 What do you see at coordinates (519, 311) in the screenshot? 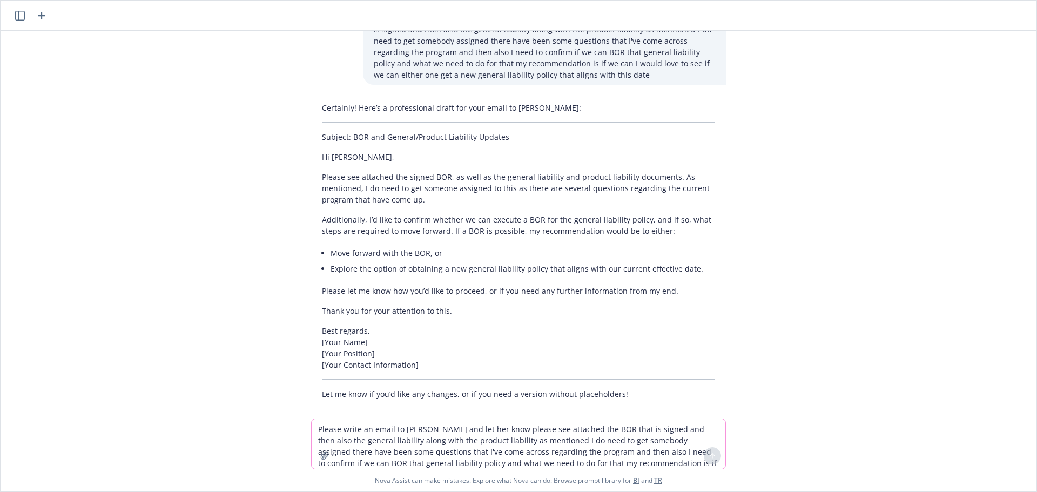
I see `p: Thank you for your attention to this.` at bounding box center [519, 311].